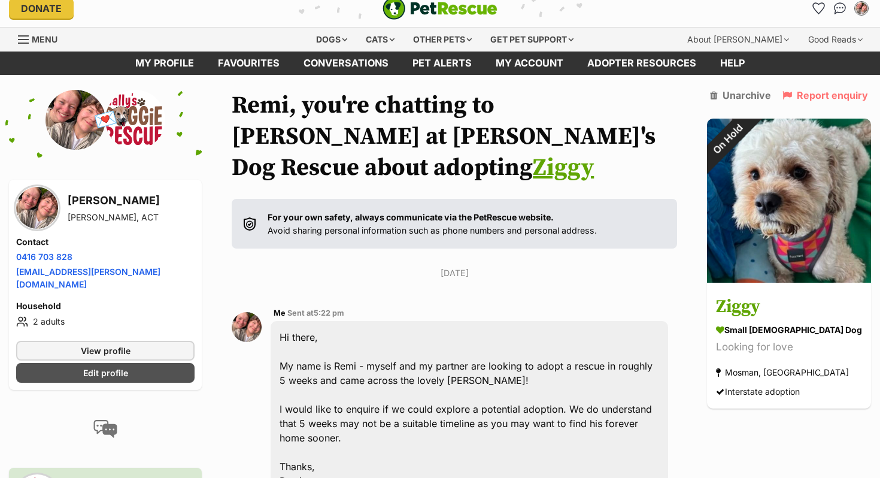 The height and width of the screenshot is (478, 880). What do you see at coordinates (563, 168) in the screenshot?
I see `a: Ziggy` at bounding box center [563, 168].